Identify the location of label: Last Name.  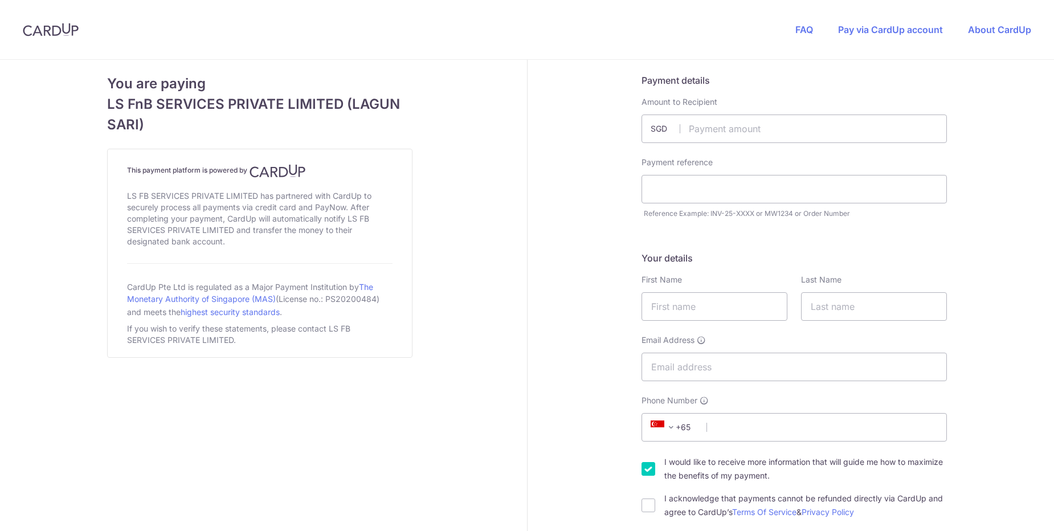
(821, 280).